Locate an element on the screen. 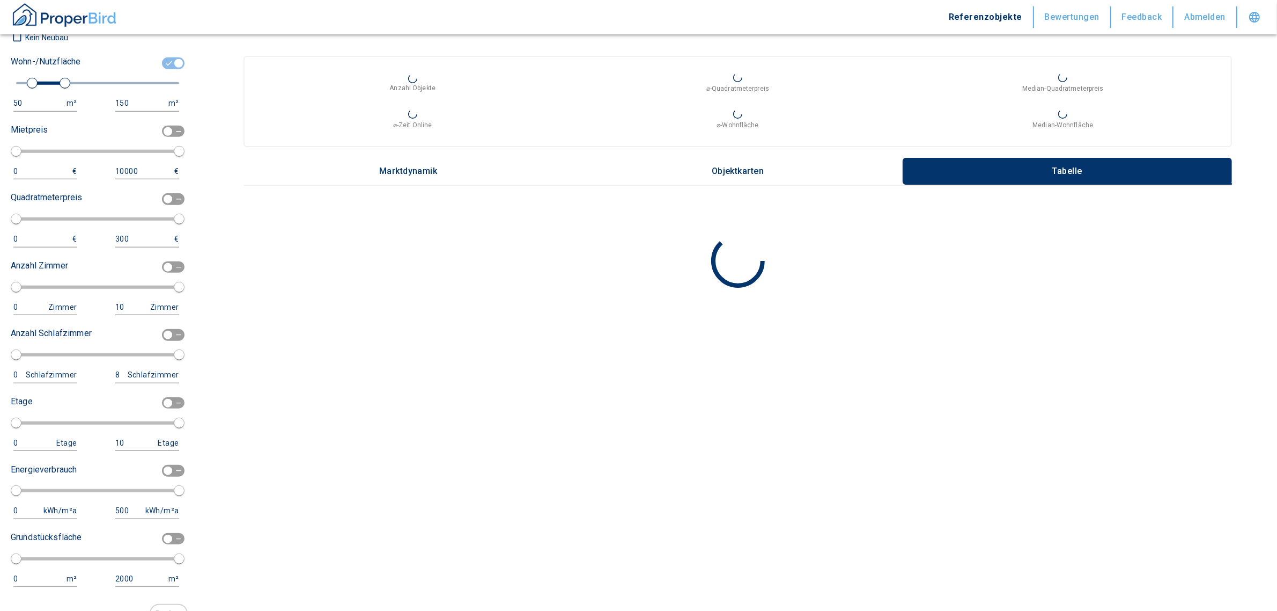 The image size is (1277, 611). p: Wohn-/Nutzfläche is located at coordinates (46, 62).